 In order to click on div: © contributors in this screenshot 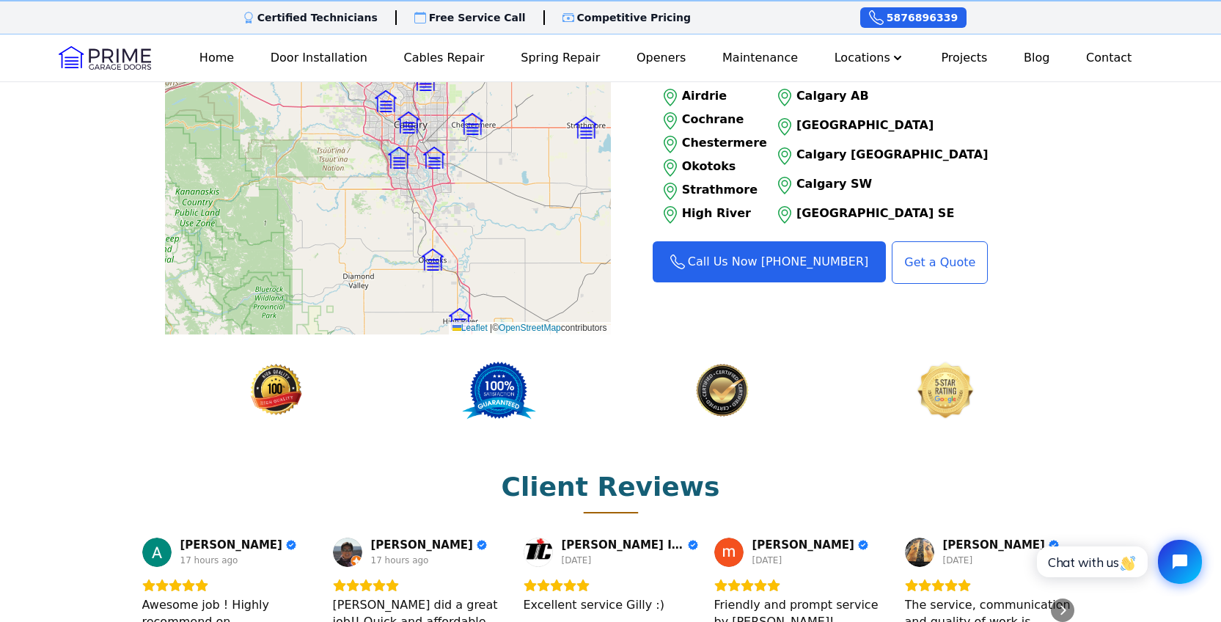, I will do `click(529, 328)`.